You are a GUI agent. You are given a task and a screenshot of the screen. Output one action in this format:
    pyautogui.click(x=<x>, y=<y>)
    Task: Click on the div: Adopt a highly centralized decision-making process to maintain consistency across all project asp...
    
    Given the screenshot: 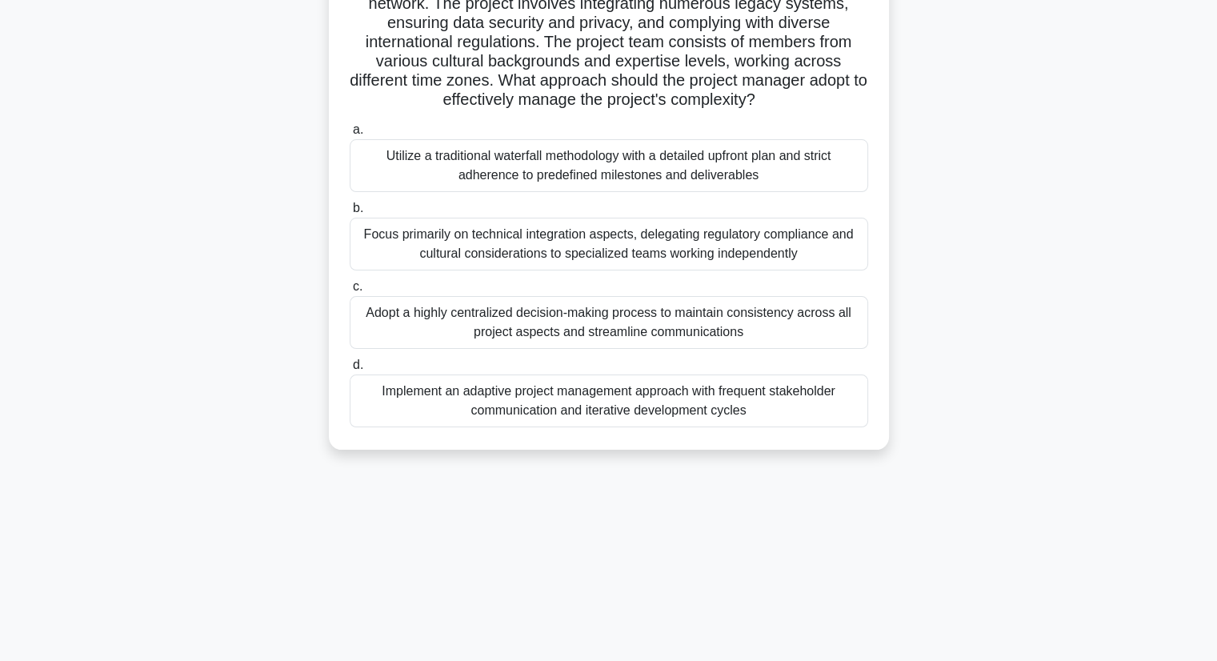 What is the action you would take?
    pyautogui.click(x=609, y=322)
    